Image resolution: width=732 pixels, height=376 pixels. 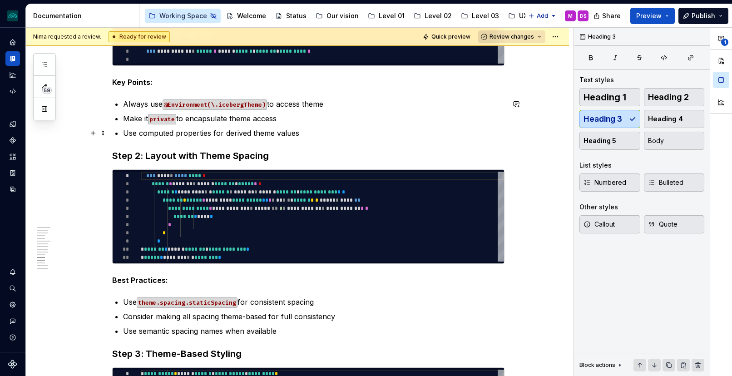 What do you see at coordinates (653, 16) in the screenshot?
I see `button: Preview` at bounding box center [653, 16].